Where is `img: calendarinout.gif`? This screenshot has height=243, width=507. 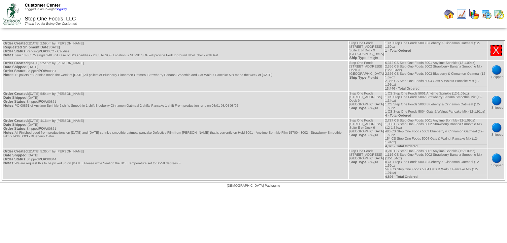 img: calendarinout.gif is located at coordinates (499, 14).